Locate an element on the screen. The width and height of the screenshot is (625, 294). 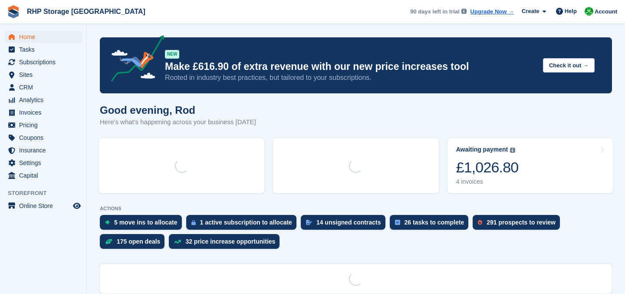
a: 291 prospects to review is located at coordinates (519, 225).